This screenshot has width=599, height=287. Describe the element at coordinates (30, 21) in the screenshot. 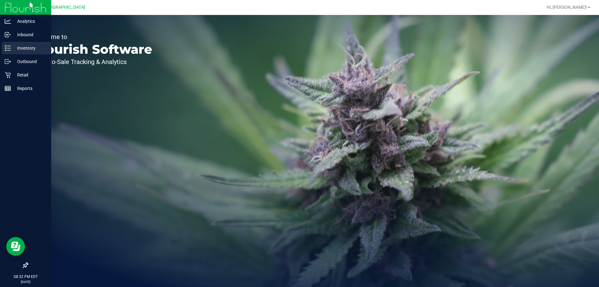

I see `p: Analytics` at that location.